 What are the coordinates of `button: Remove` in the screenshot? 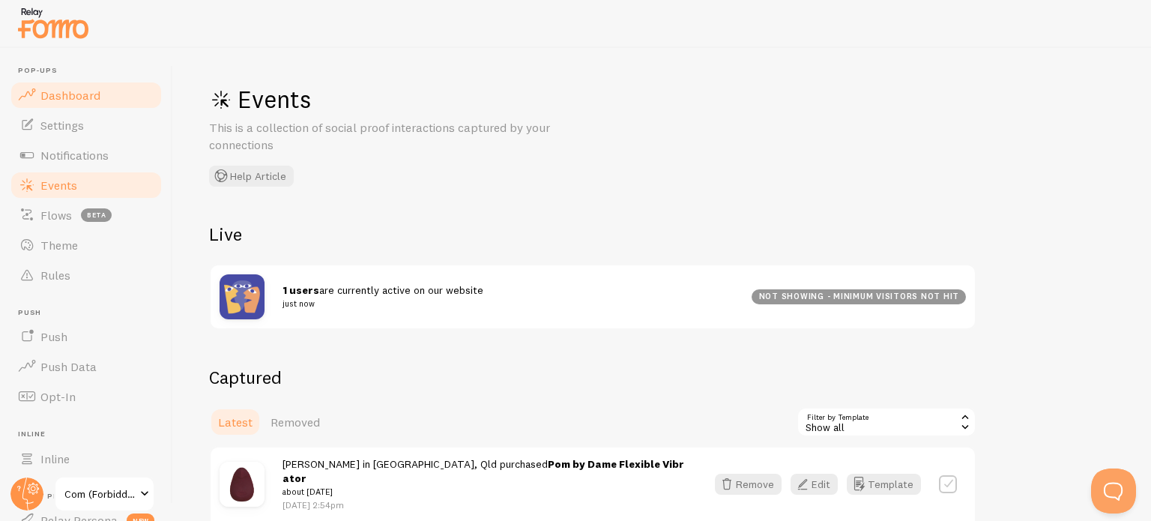 It's located at (748, 484).